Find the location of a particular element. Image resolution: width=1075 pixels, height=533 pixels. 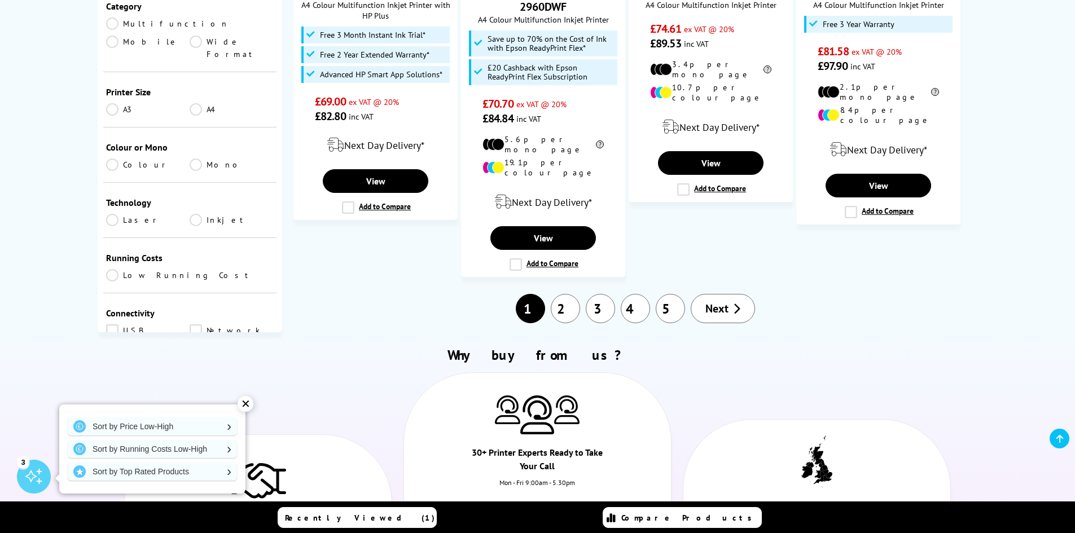

a: Recently Viewed (1) is located at coordinates (357, 517).